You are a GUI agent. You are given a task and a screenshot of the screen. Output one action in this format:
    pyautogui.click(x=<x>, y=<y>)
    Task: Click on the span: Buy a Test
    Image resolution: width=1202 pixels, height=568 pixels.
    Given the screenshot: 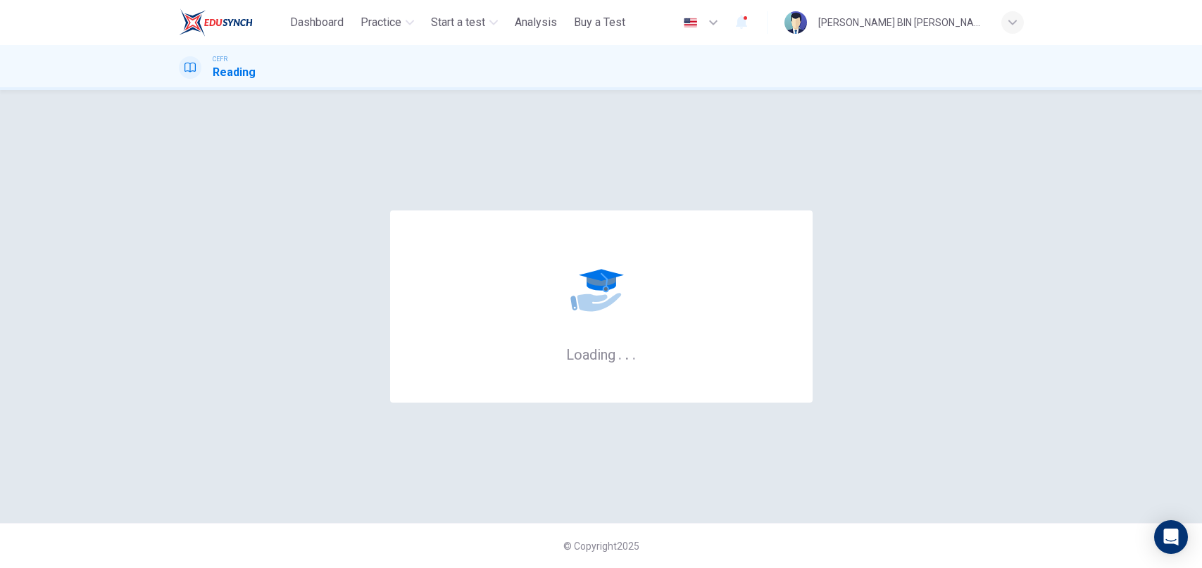 What is the action you would take?
    pyautogui.click(x=599, y=23)
    